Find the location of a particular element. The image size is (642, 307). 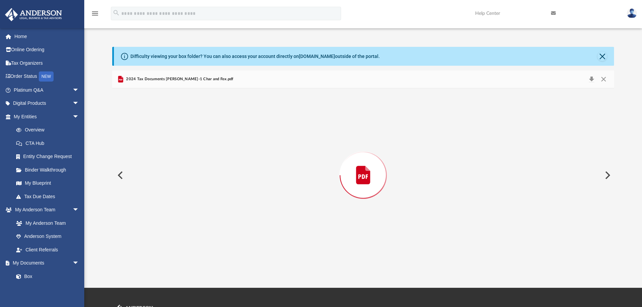

a: Client Referrals is located at coordinates (47, 250).